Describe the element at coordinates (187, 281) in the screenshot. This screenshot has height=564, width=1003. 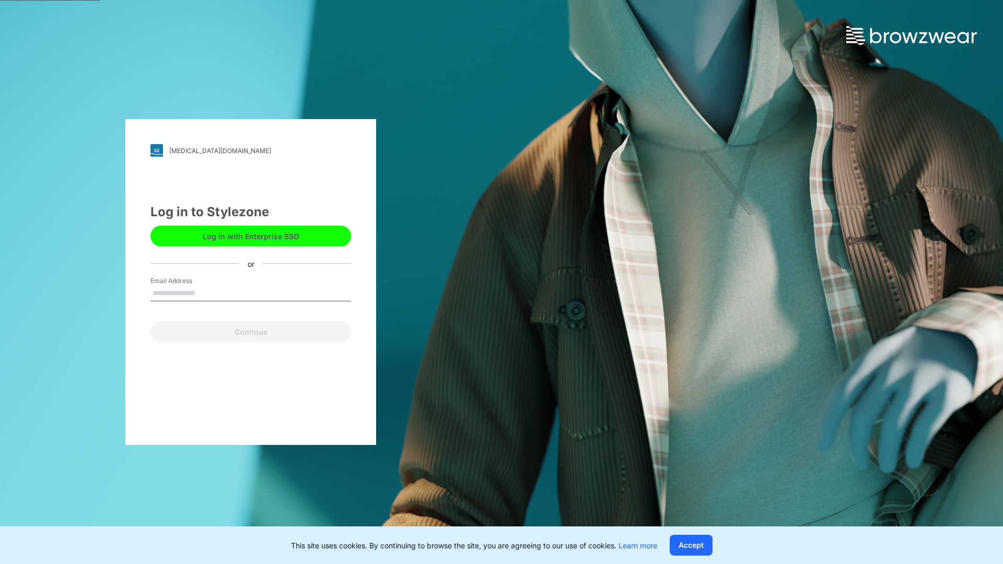
I see `label: Email Address` at that location.